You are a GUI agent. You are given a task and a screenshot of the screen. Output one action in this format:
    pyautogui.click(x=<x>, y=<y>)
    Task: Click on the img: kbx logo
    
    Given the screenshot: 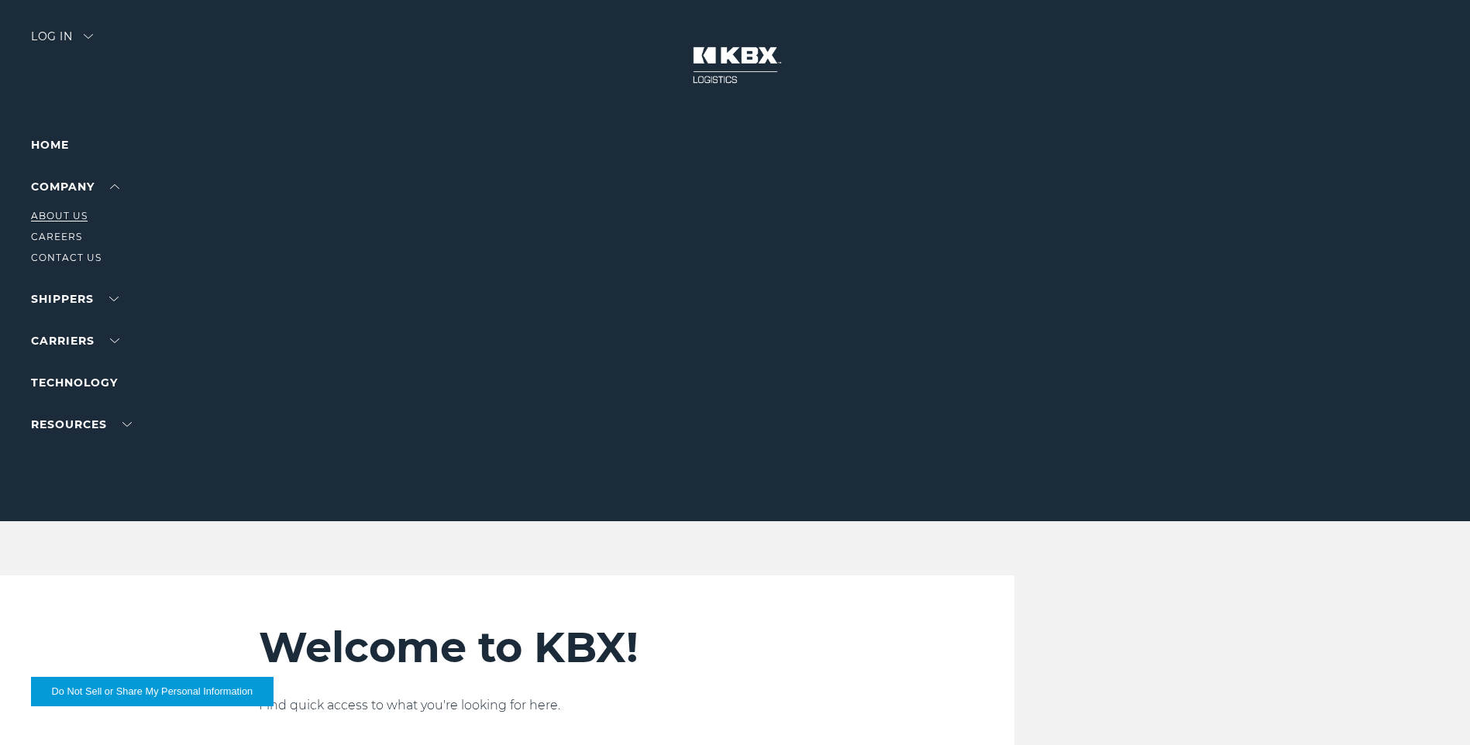 What is the action you would take?
    pyautogui.click(x=735, y=65)
    